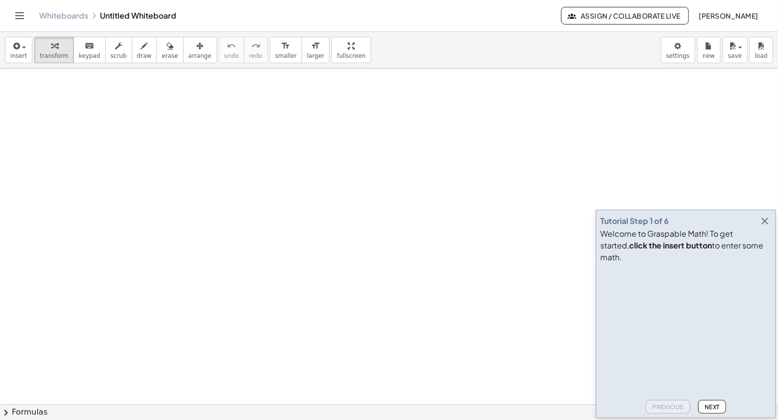 The image size is (778, 420). Describe the element at coordinates (119, 50) in the screenshot. I see `button: scrub` at that location.